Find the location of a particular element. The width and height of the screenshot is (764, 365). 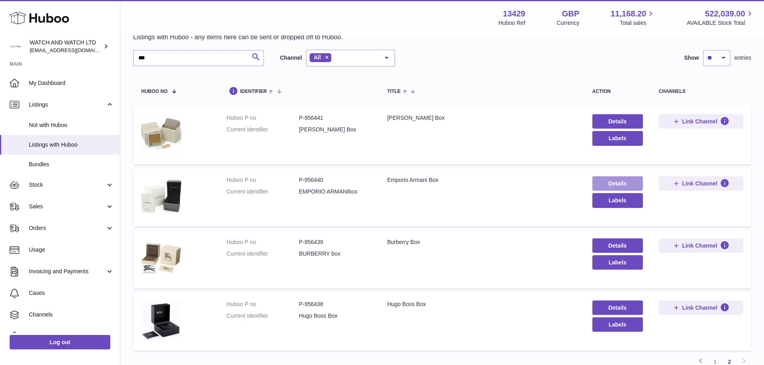

span: Channels is located at coordinates (71, 315).